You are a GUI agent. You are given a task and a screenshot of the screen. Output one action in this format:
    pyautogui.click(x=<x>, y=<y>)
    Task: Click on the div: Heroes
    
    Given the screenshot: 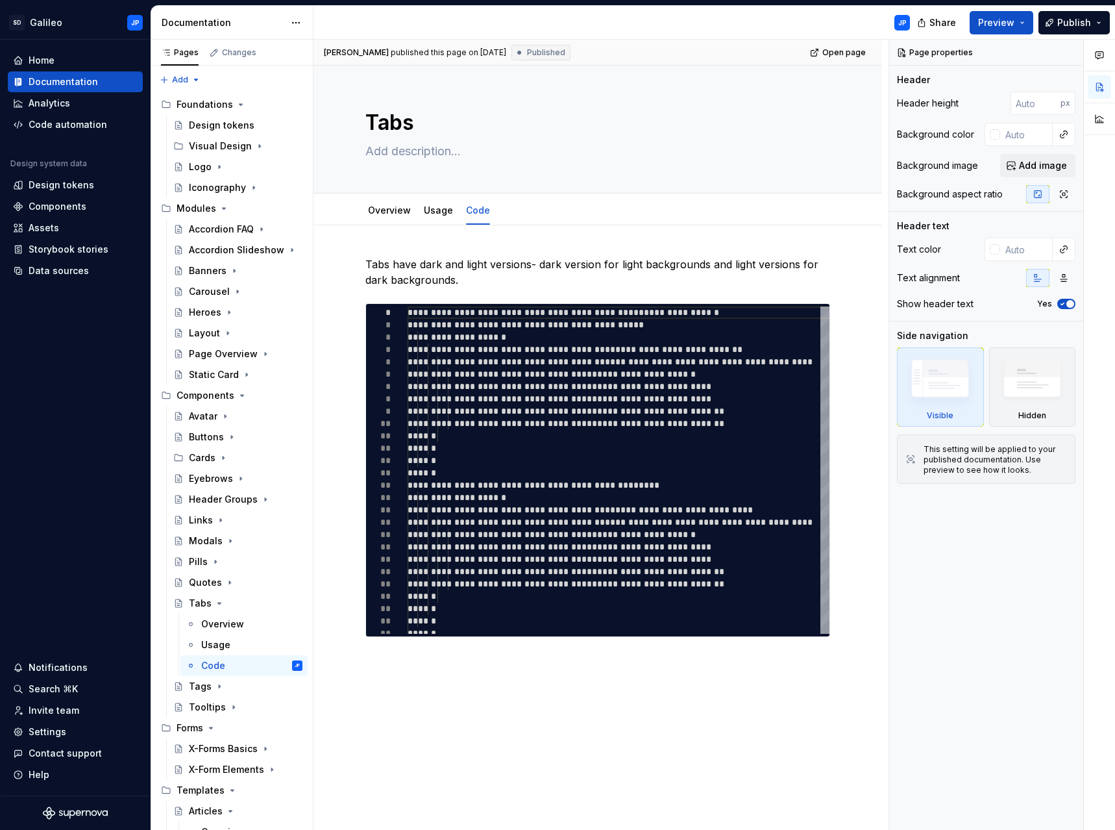 What is the action you would take?
    pyautogui.click(x=205, y=312)
    